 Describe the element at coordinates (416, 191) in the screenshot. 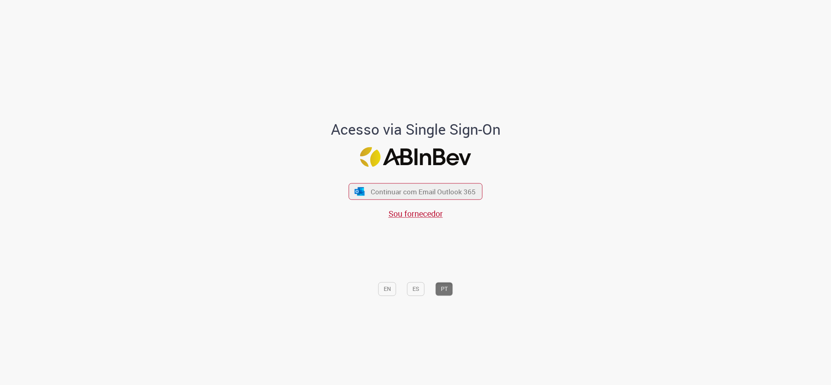

I see `button: ícone Azure/Microsoft 360 Continuar com Email Outlook 365` at that location.